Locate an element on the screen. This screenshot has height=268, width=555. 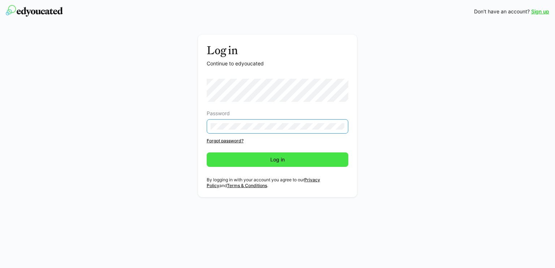
a: Terms & Conditions is located at coordinates (247, 185).